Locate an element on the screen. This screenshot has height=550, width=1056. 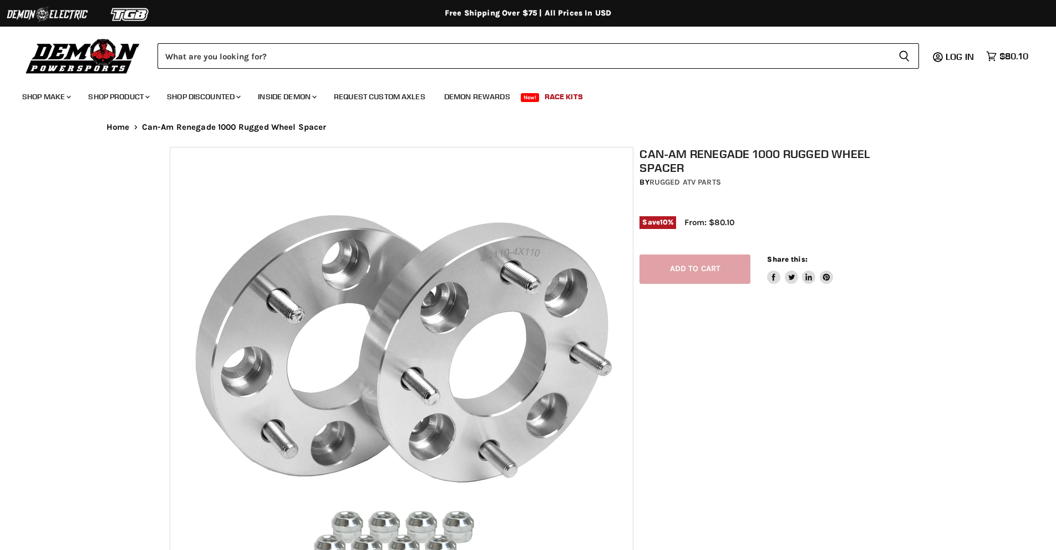
a: $80.10 is located at coordinates (1007, 56).